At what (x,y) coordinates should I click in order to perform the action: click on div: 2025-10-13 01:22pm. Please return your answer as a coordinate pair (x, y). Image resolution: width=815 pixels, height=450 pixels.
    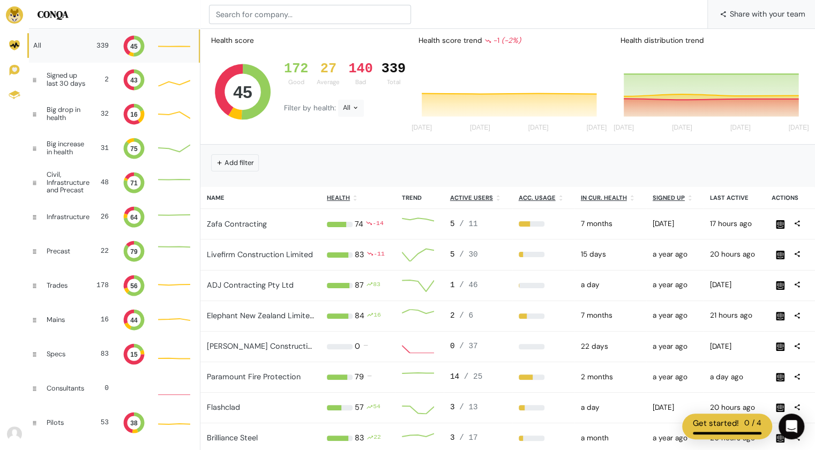
    Looking at the image, I should click on (734, 377).